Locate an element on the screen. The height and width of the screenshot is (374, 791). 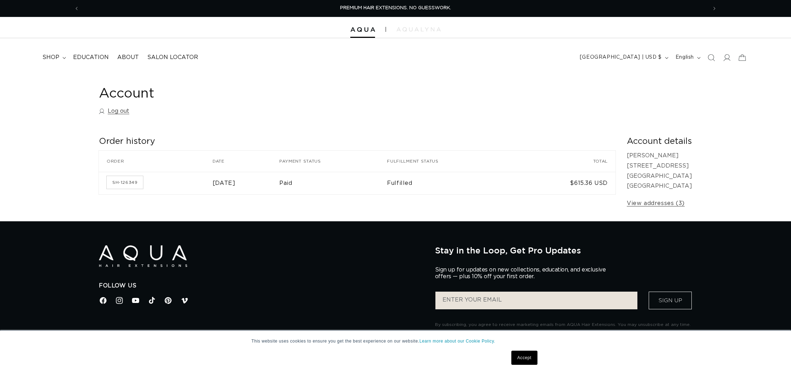
th: Fulfillment status is located at coordinates (452, 161).